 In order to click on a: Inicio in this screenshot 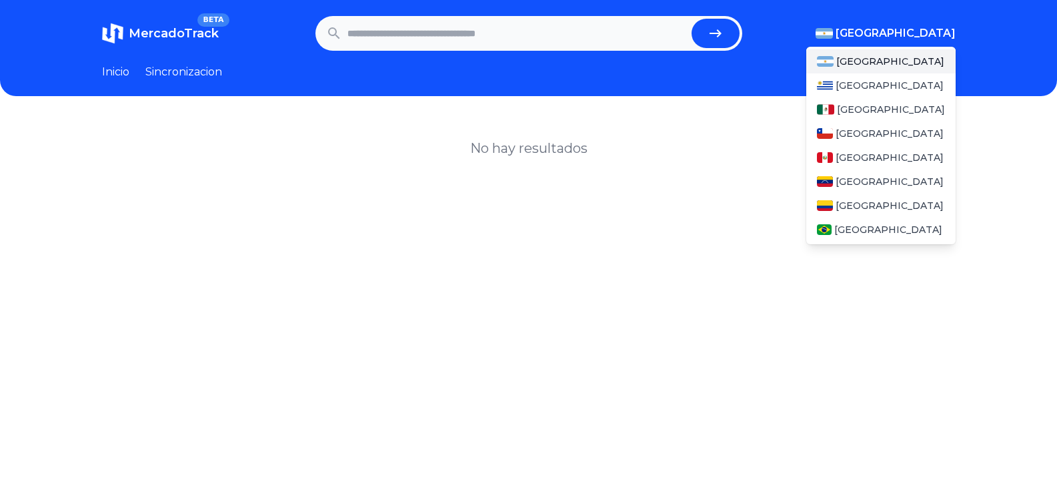, I will do `click(115, 72)`.